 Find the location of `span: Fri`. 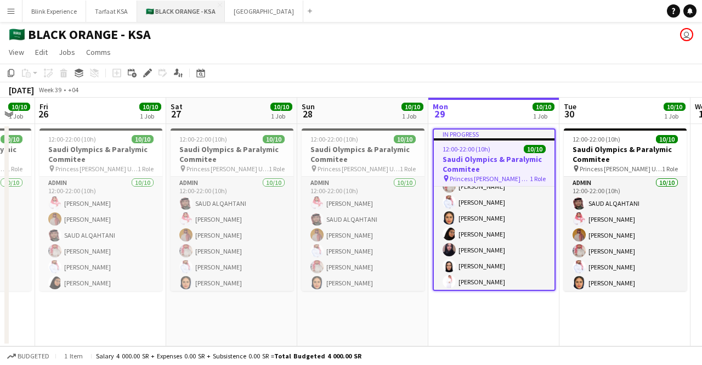

span: Fri is located at coordinates (44, 106).